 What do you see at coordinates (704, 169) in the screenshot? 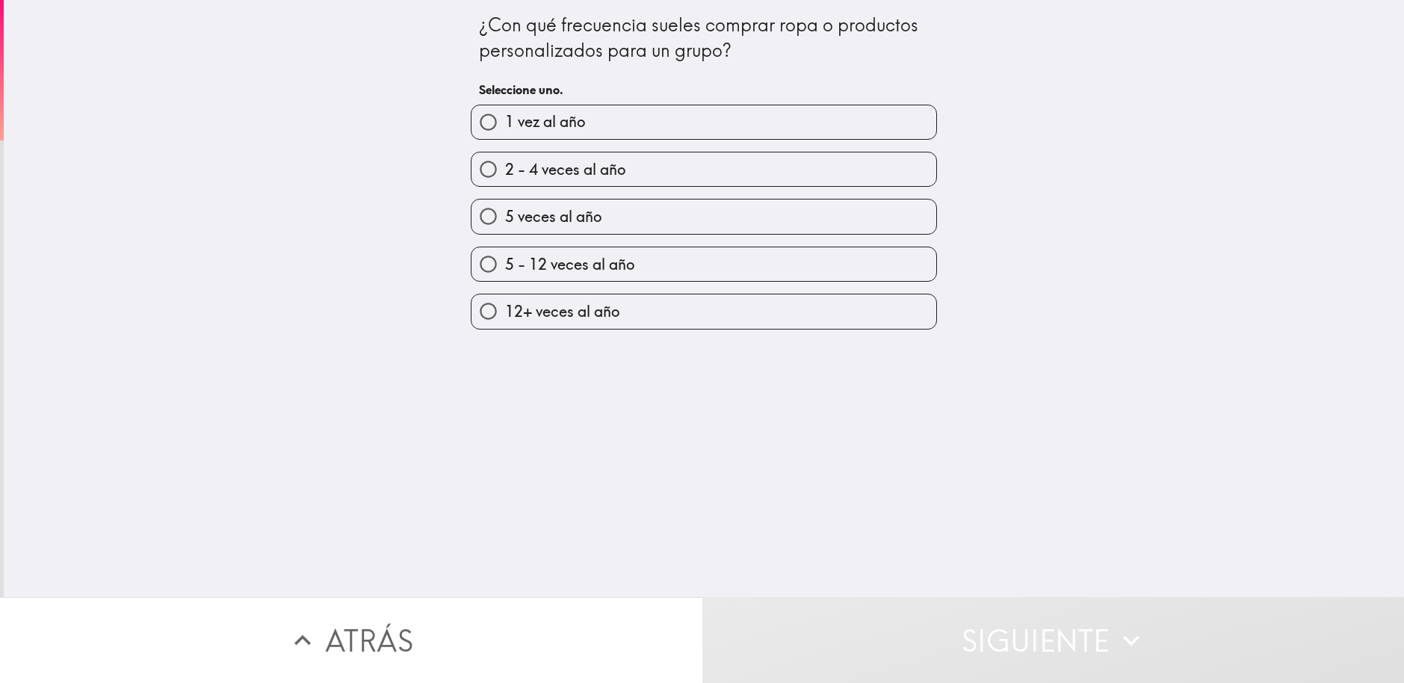
I see `button: 2 - 4 veces al año` at bounding box center [704, 169].